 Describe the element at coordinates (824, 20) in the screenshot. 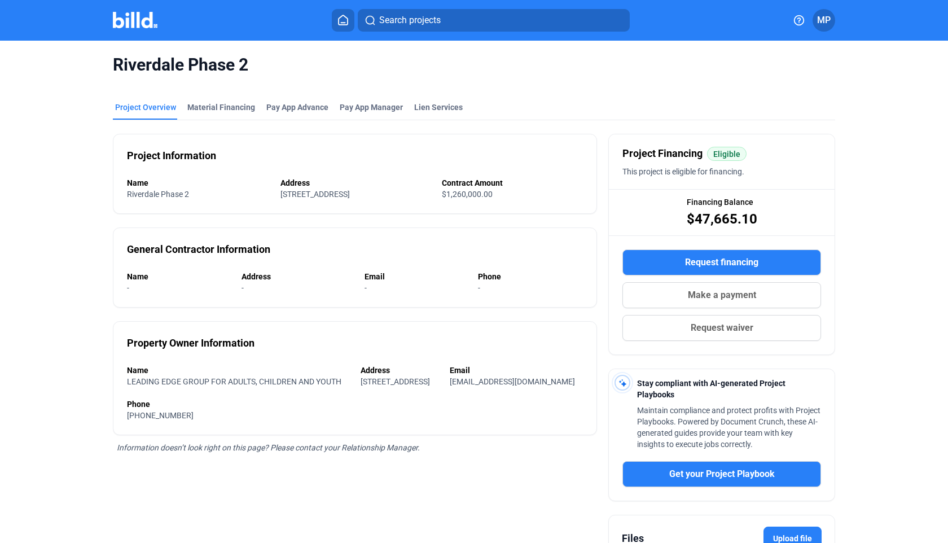

I see `span: MP` at that location.